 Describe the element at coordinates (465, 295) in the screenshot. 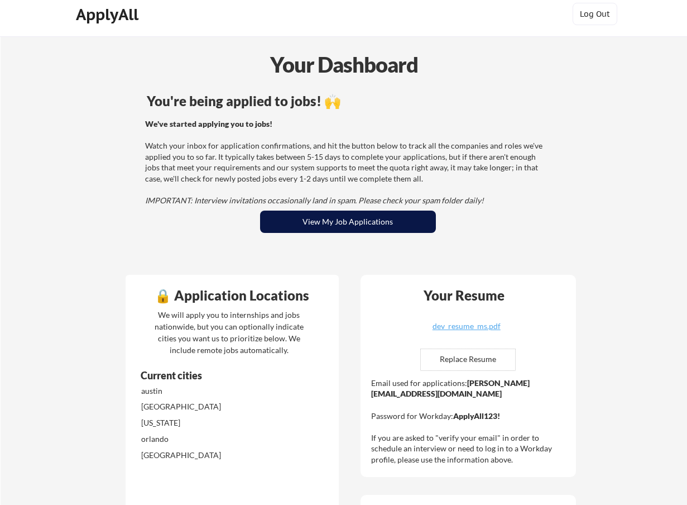

I see `div: Your Resume` at that location.